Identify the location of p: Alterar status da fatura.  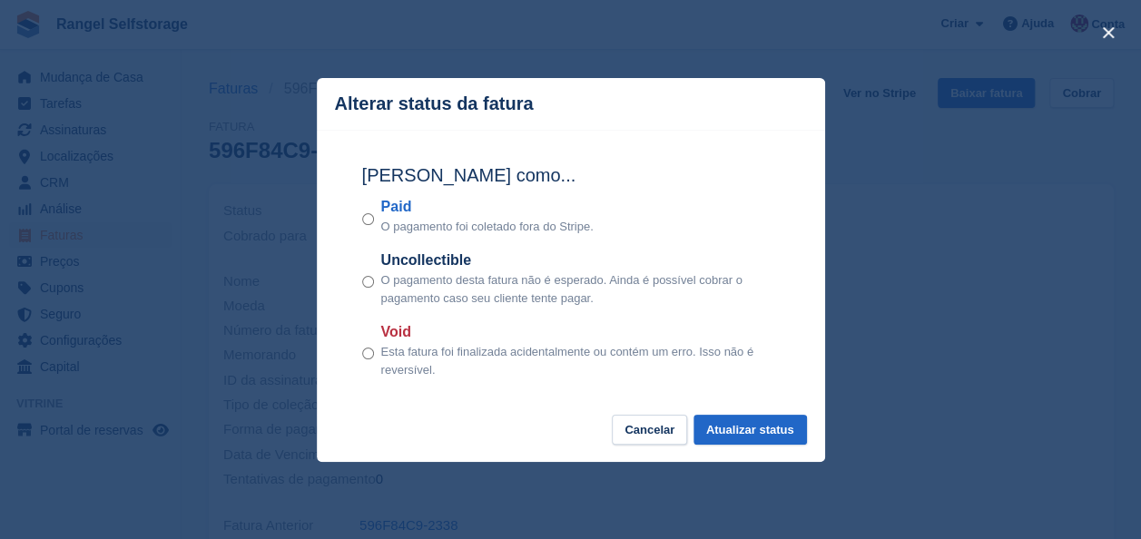
(434, 104).